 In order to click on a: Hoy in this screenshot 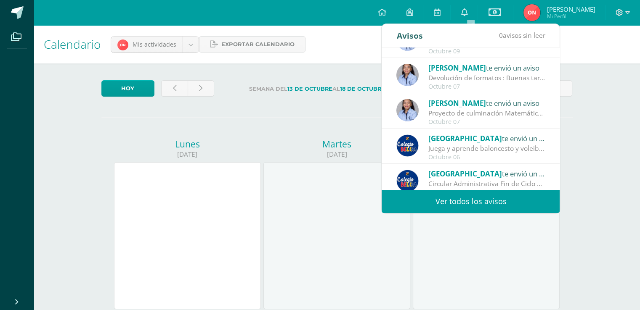, I will do `click(128, 88)`.